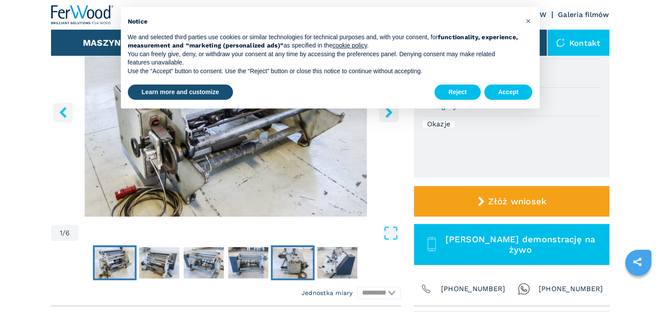 The height and width of the screenshot is (312, 660). What do you see at coordinates (512, 202) in the screenshot?
I see `button: Złóż wniosek` at bounding box center [512, 202].